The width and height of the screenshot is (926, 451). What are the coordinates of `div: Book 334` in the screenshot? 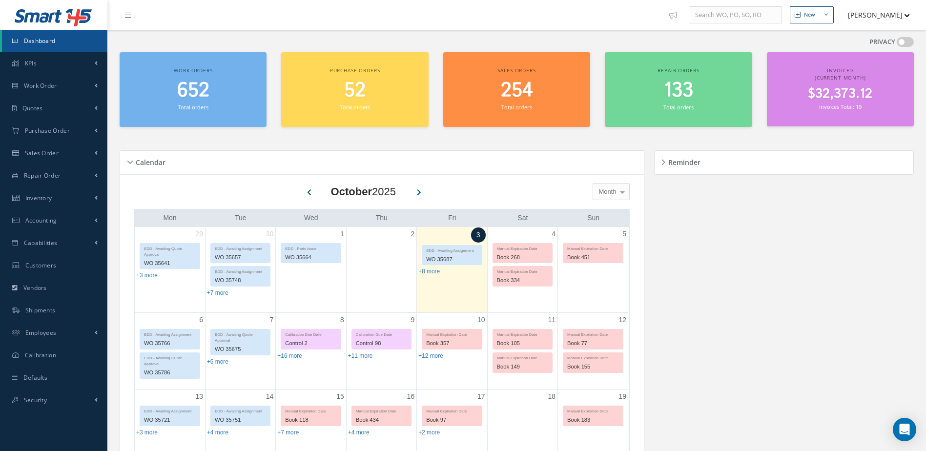 It's located at (523, 280).